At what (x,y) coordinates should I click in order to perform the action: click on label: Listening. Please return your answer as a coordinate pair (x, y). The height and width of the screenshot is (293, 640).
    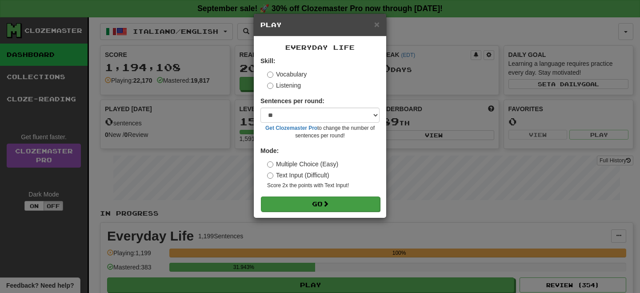
    Looking at the image, I should click on (284, 85).